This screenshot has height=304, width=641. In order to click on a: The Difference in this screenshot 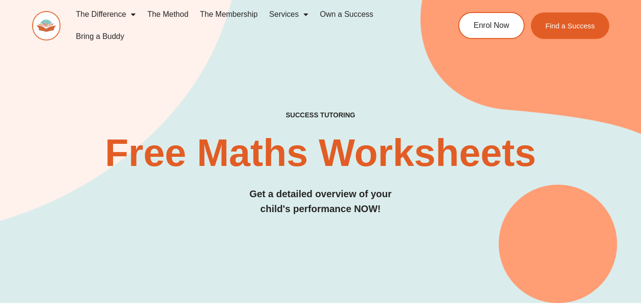, I will do `click(106, 14)`.